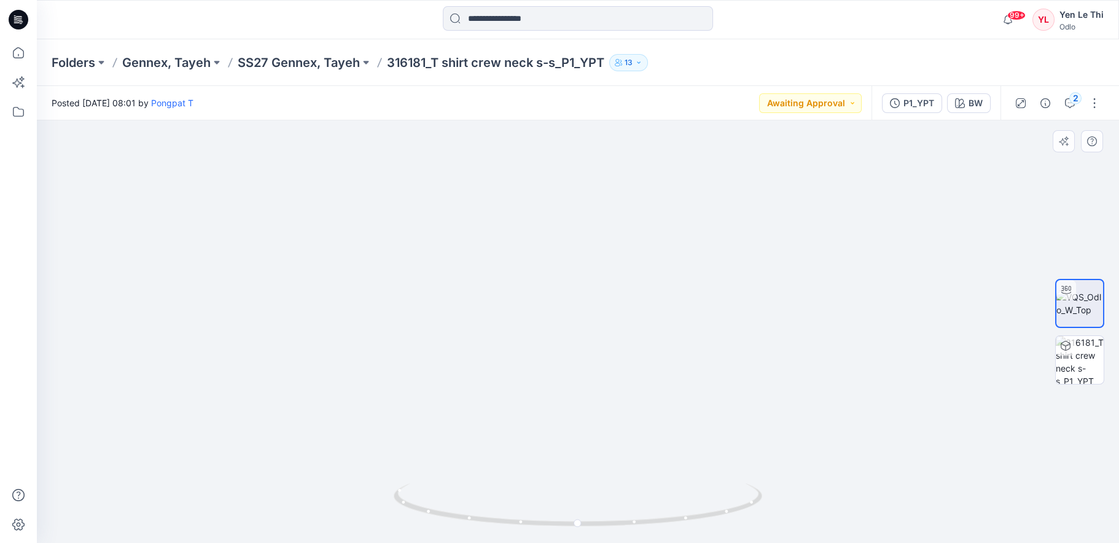  What do you see at coordinates (1075, 98) in the screenshot?
I see `div: 2` at bounding box center [1075, 98].